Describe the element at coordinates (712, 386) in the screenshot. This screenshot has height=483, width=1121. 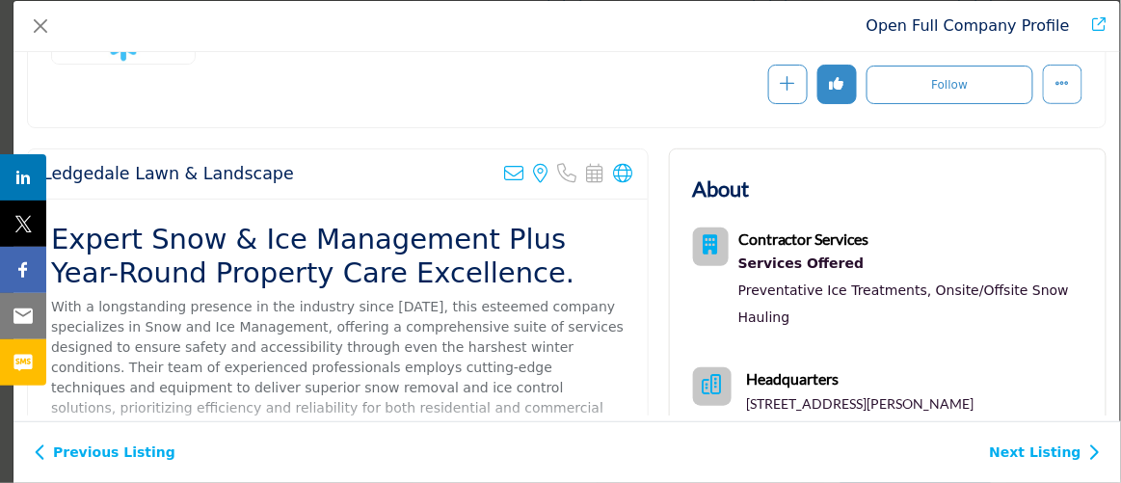
I see `button: Headquarter icon` at that location.